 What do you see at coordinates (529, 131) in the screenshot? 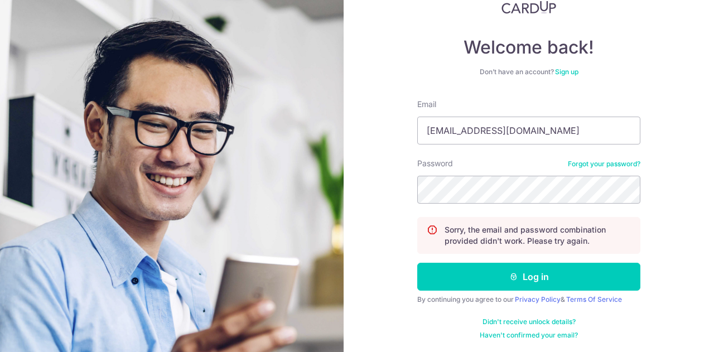
I see `input: Enter your Email` at bounding box center [529, 131].